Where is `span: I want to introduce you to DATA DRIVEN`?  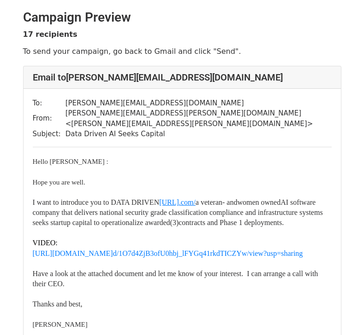
span: I want to introduce you to DATA DRIVEN is located at coordinates (96, 202).